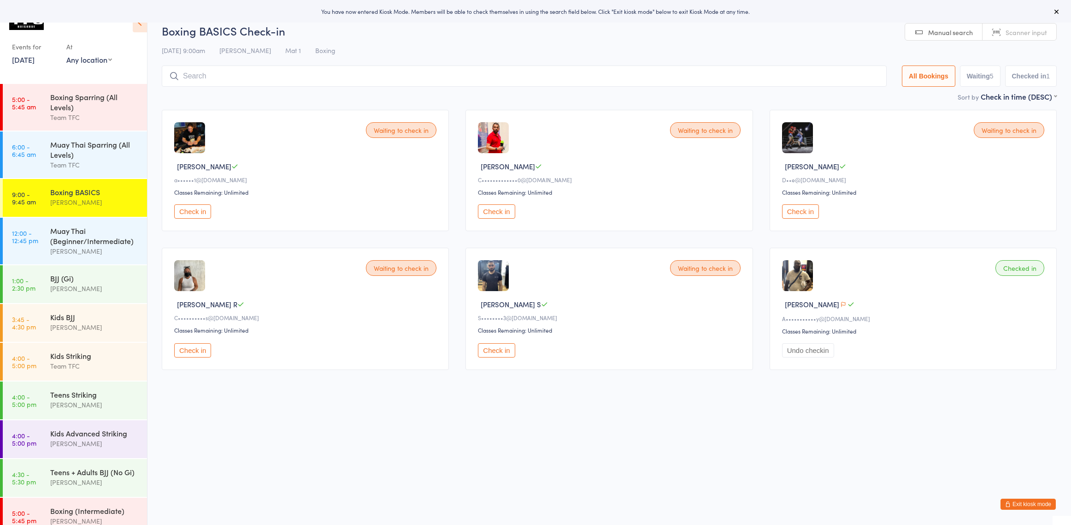  What do you see at coordinates (24, 150) in the screenshot?
I see `time: 6:00 - 6:45 am` at bounding box center [24, 150].